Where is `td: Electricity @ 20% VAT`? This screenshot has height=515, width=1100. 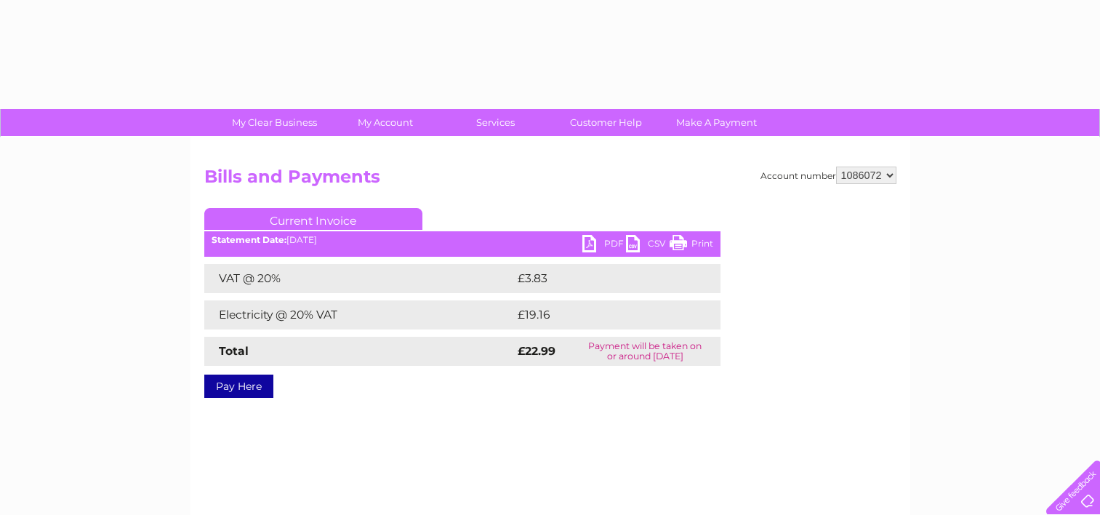 td: Electricity @ 20% VAT is located at coordinates (359, 315).